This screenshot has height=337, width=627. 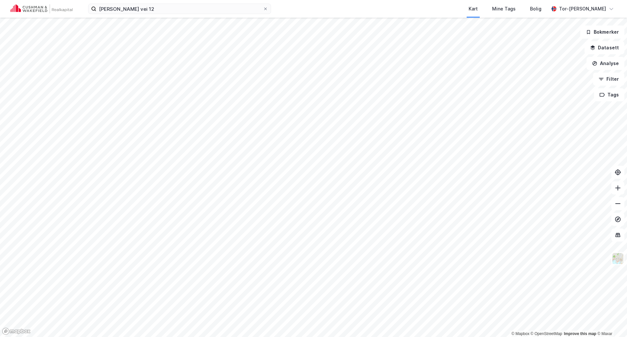 I want to click on div: Kart, so click(x=474, y=9).